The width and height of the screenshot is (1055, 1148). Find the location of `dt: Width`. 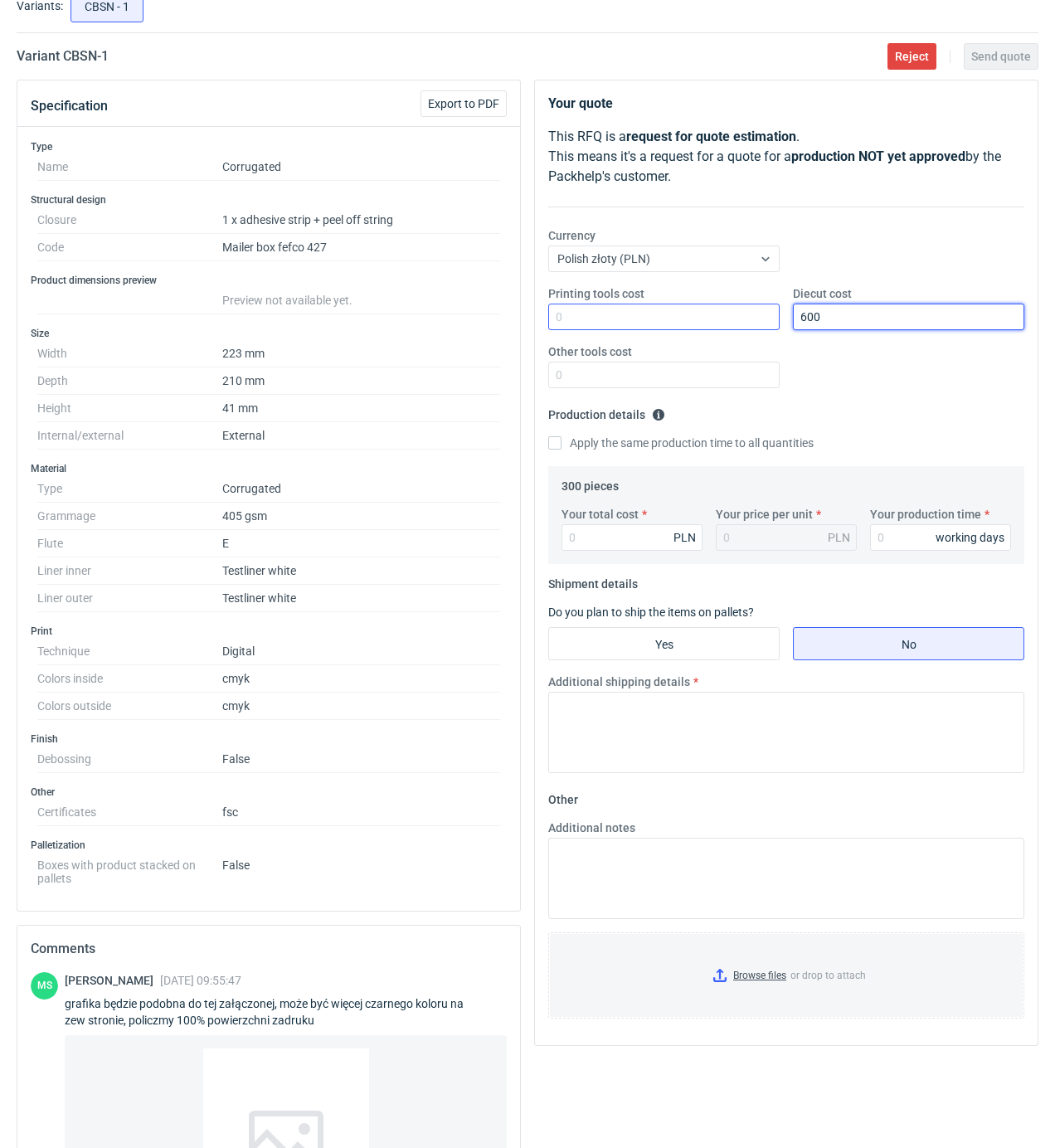

dt: Width is located at coordinates (130, 354).